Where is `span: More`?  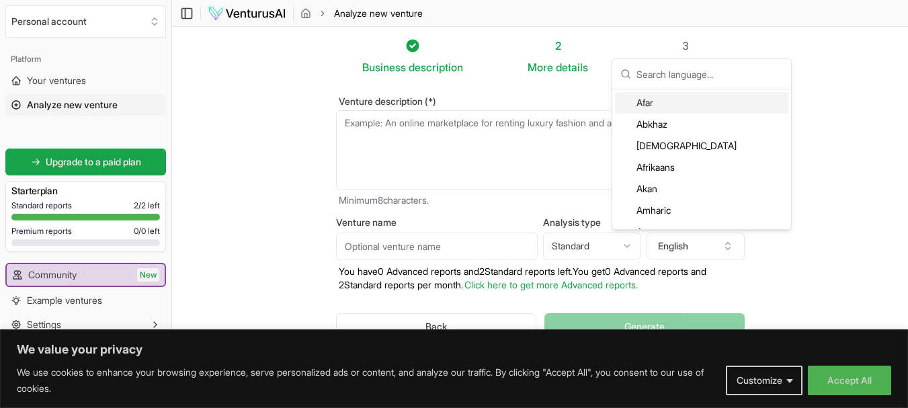
span: More is located at coordinates (540, 67).